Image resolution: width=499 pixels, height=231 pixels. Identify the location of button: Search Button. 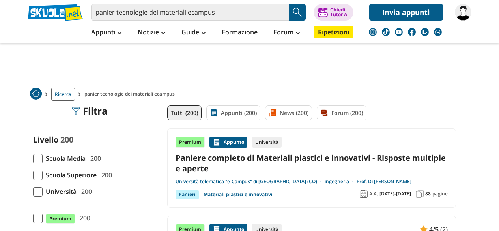
(297, 12).